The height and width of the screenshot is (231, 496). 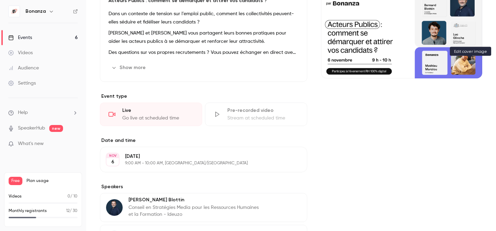 I want to click on div: LiveGo live at scheduled time, so click(x=151, y=114).